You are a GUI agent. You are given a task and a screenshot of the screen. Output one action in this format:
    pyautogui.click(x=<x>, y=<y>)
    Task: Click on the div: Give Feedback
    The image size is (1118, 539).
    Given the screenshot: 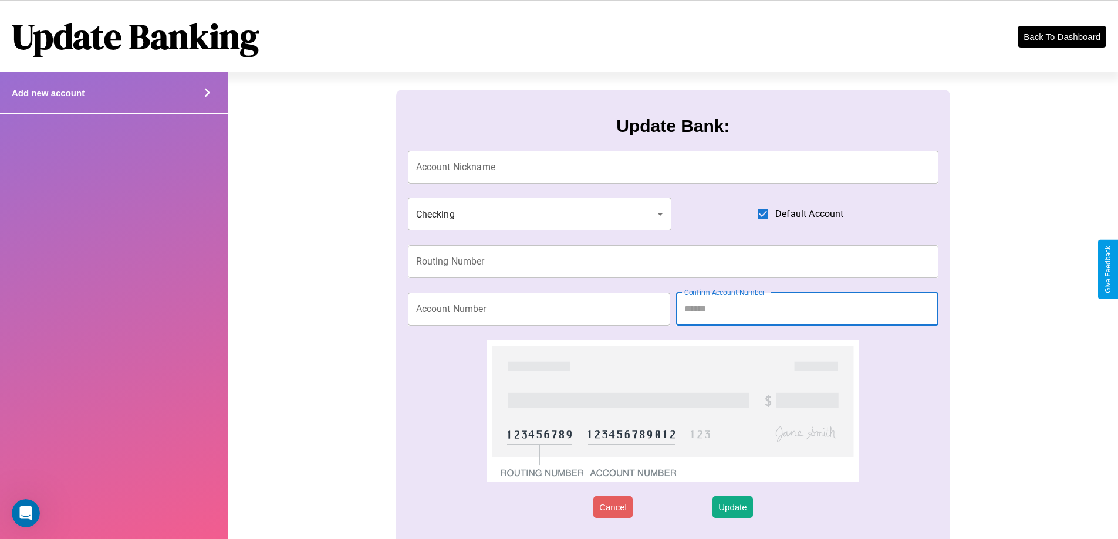 What is the action you would take?
    pyautogui.click(x=1108, y=269)
    